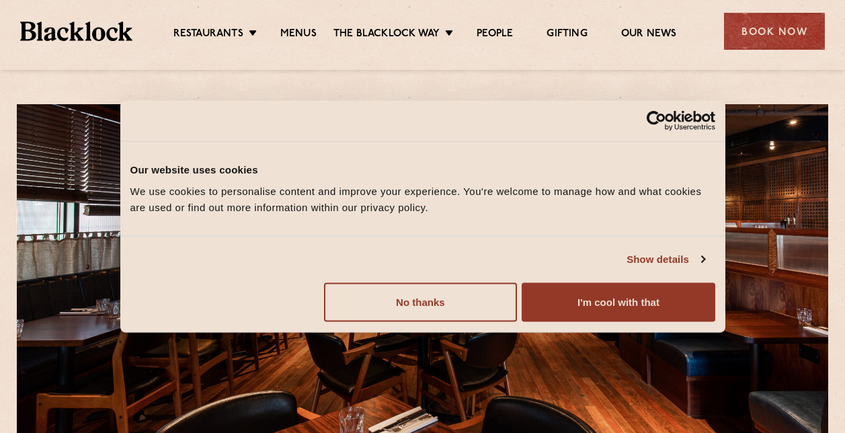 The image size is (845, 433). What do you see at coordinates (423, 199) in the screenshot?
I see `div: We use cookies to personalise content and improve your experience. You're welcome to manage how a...` at bounding box center [423, 199].